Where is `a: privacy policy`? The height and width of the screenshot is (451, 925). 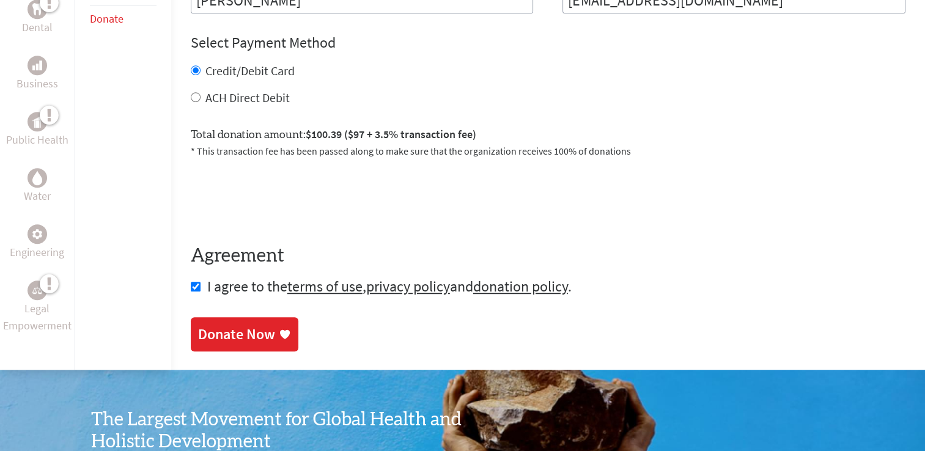 a: privacy policy is located at coordinates (408, 286).